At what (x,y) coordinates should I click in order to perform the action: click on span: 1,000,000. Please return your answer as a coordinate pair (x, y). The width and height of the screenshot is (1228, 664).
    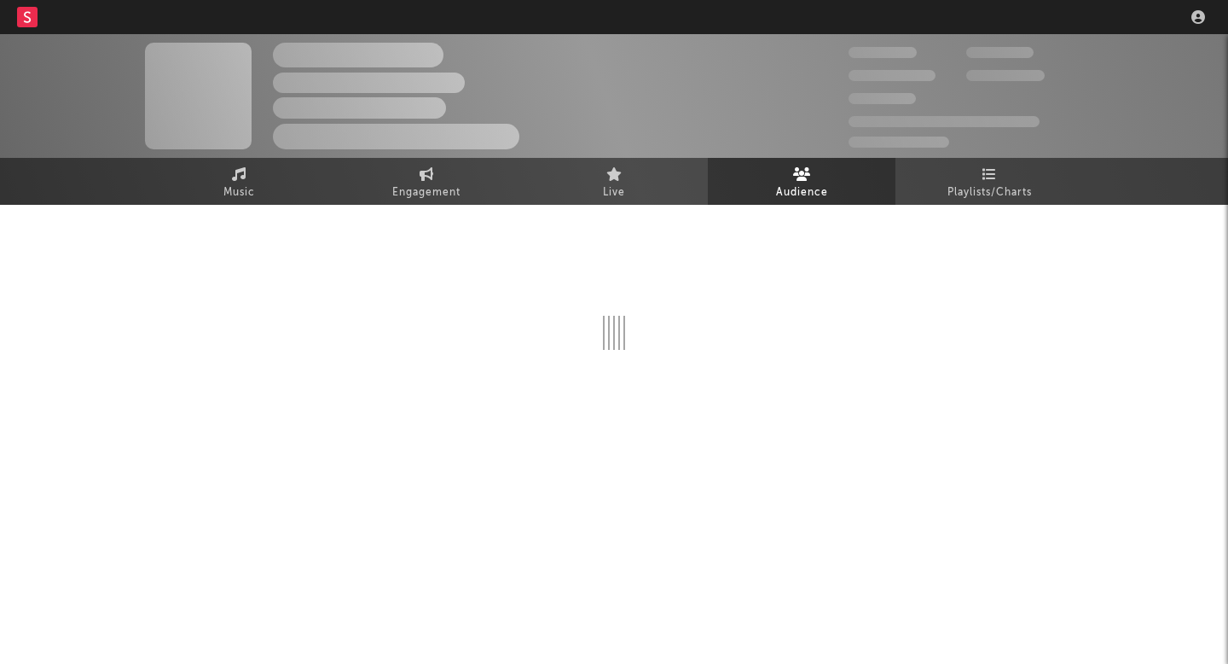
    Looking at the image, I should click on (1006, 75).